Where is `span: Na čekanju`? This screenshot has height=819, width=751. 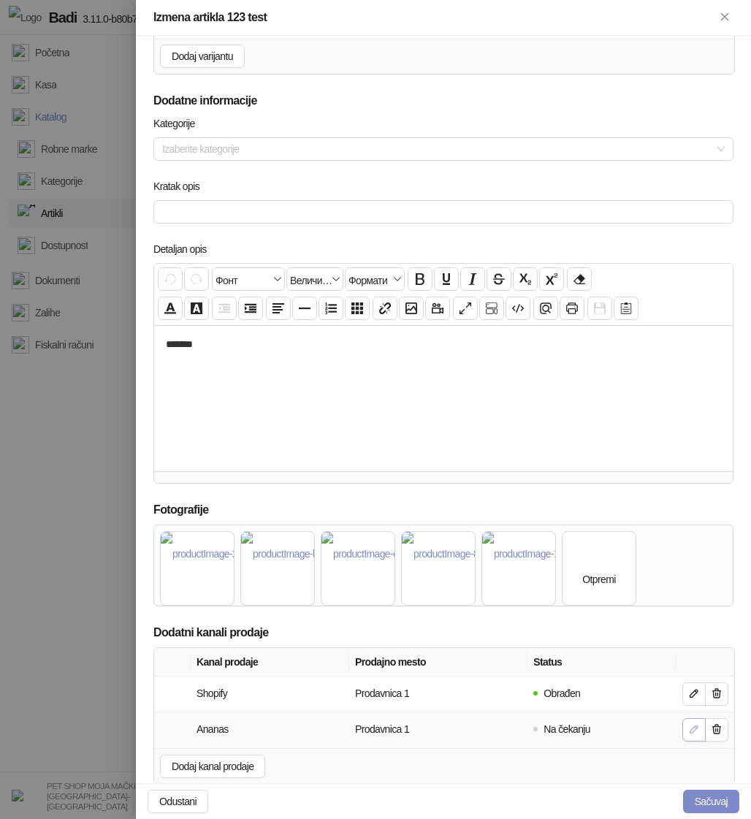
span: Na čekanju is located at coordinates (567, 729).